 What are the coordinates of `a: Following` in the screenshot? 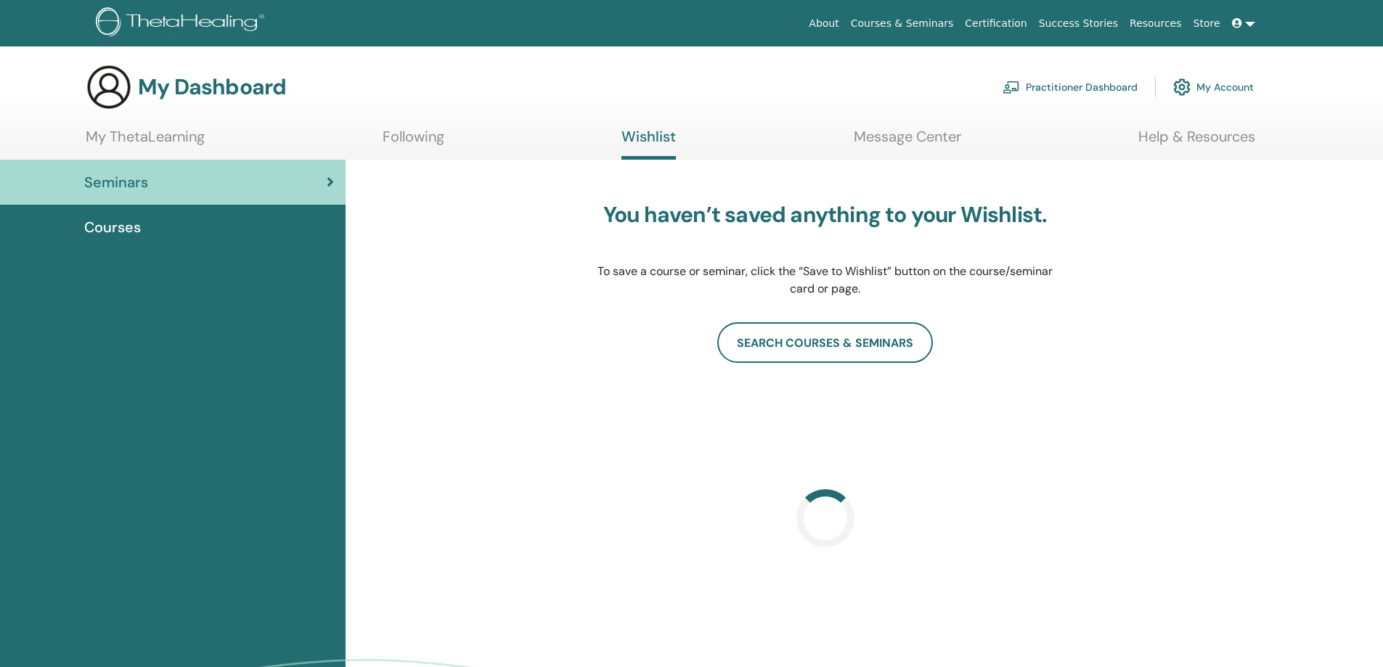 It's located at (413, 142).